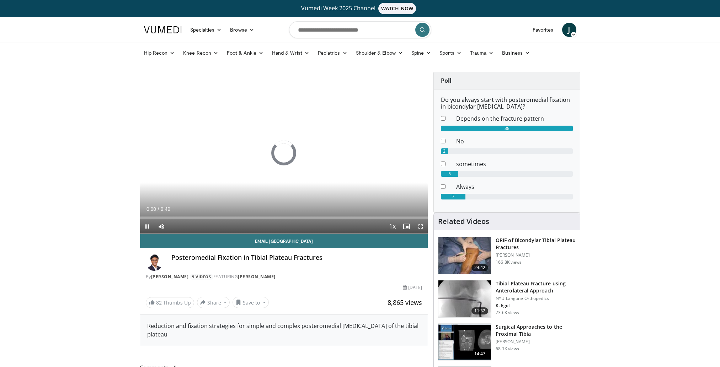 The height and width of the screenshot is (367, 720). What do you see at coordinates (201, 277) in the screenshot?
I see `a: 9 Videos` at bounding box center [201, 277].